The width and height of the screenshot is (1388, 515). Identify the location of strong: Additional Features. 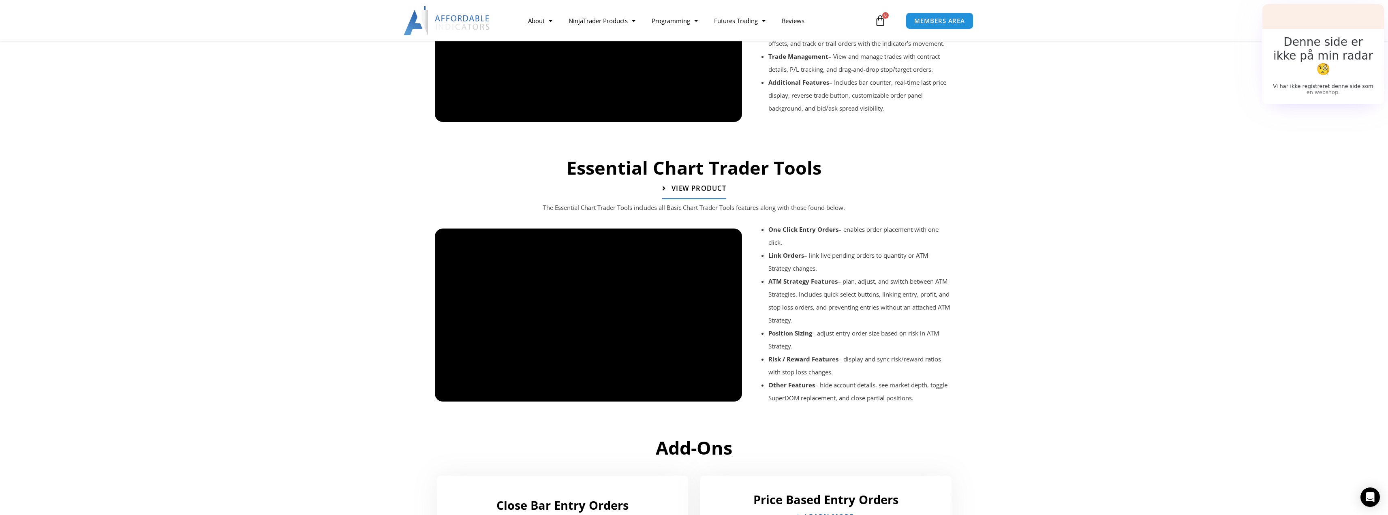
(798, 82).